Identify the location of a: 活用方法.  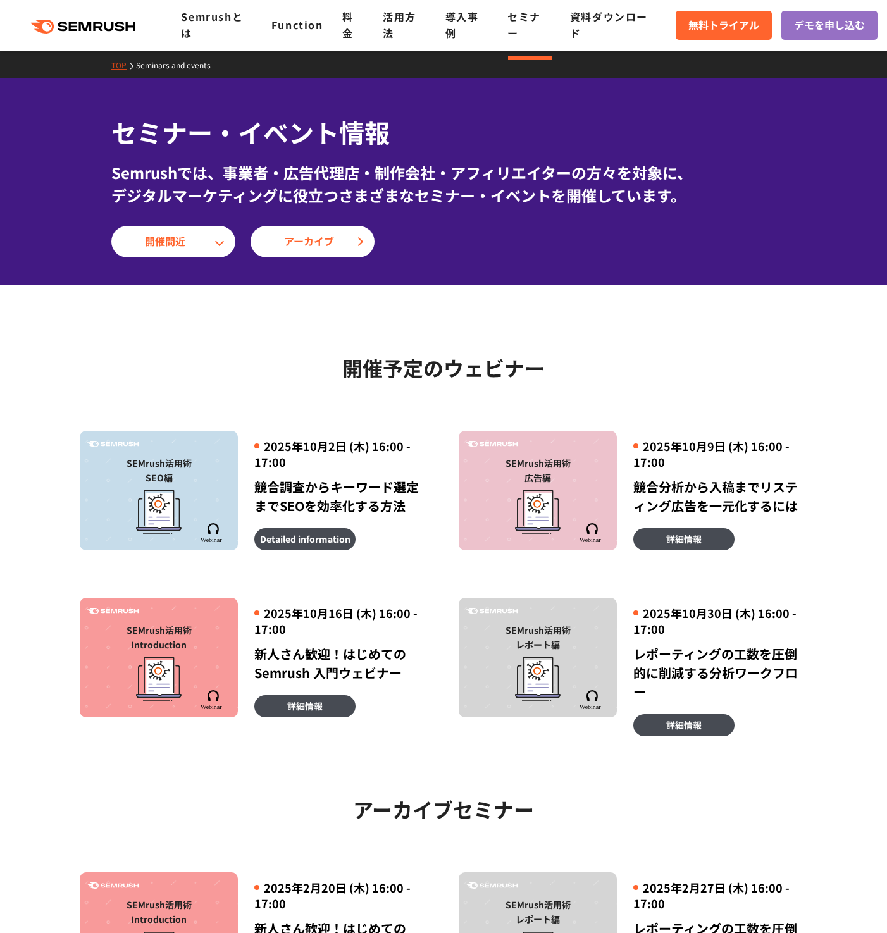
(399, 25).